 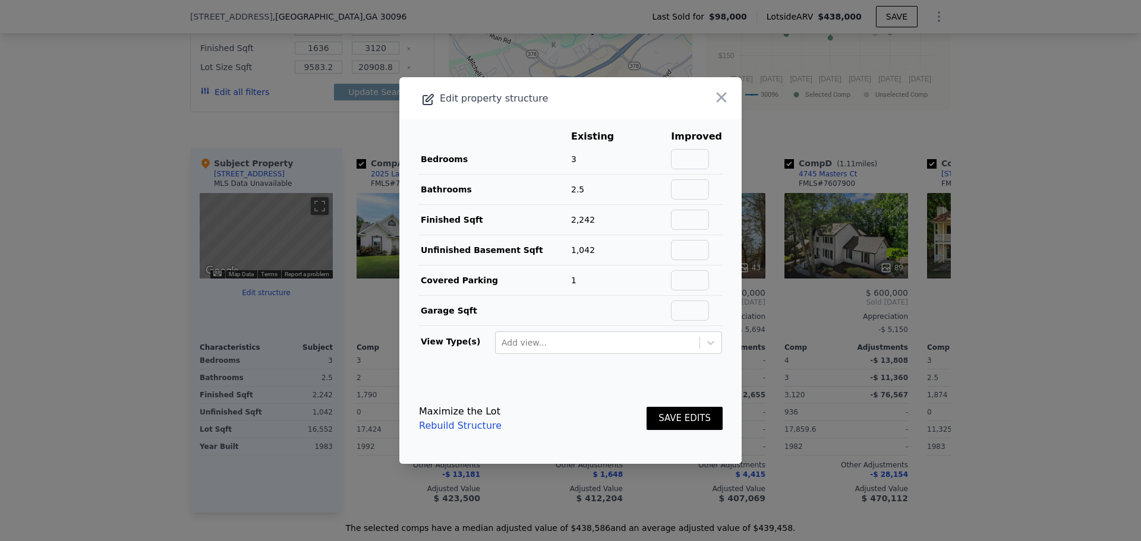 I want to click on td: Finished Sqft, so click(x=494, y=220).